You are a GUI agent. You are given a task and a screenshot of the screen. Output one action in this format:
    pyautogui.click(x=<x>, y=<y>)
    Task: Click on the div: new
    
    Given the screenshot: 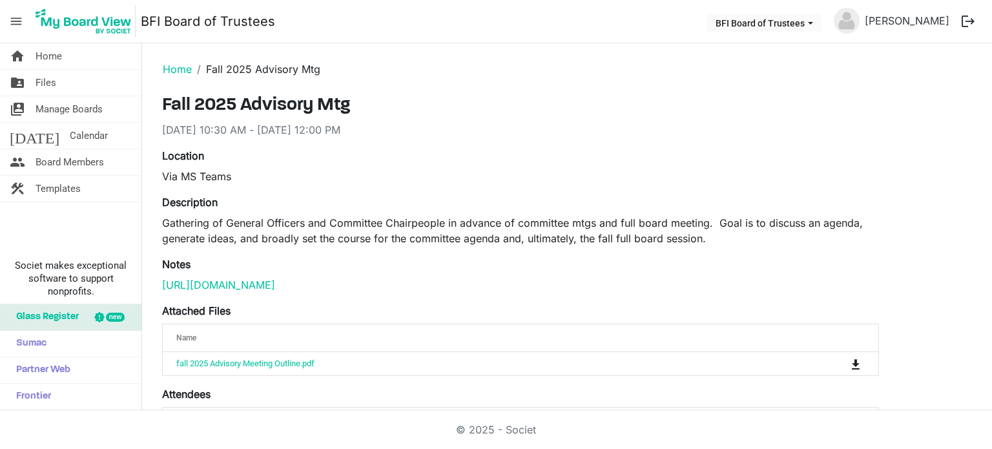 What is the action you would take?
    pyautogui.click(x=115, y=317)
    